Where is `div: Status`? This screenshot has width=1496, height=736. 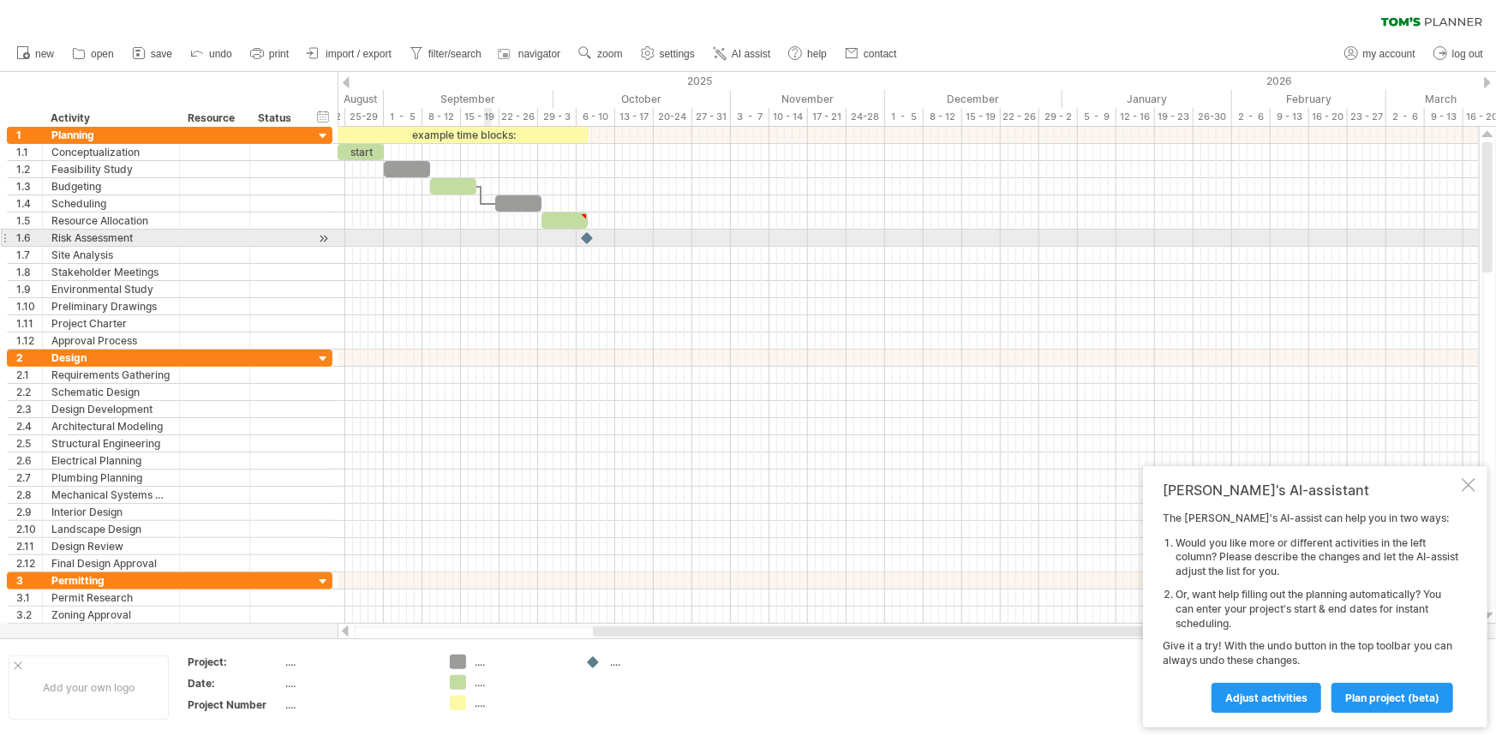
div: Status is located at coordinates (277, 118).